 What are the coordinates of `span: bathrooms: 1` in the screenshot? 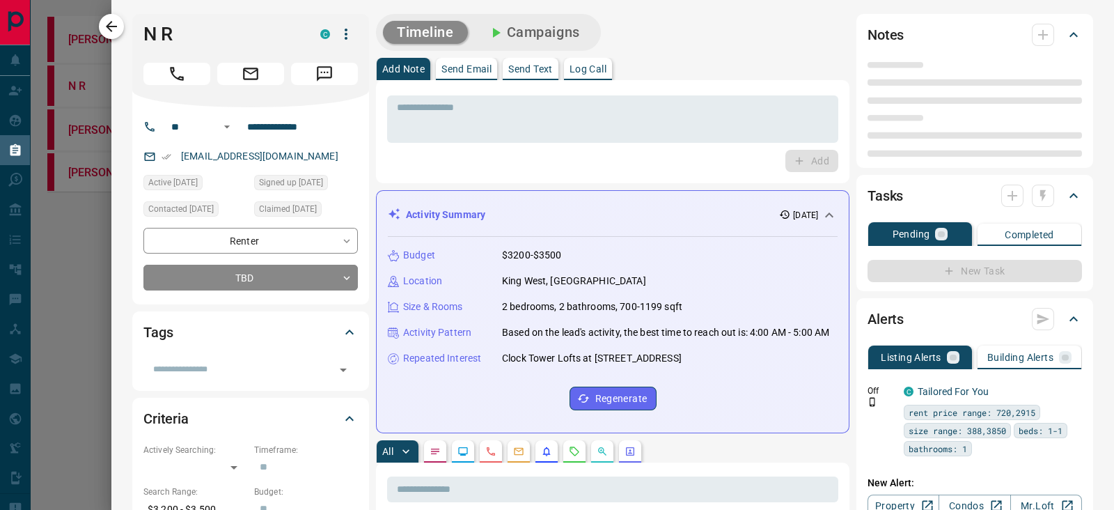 It's located at (938, 448).